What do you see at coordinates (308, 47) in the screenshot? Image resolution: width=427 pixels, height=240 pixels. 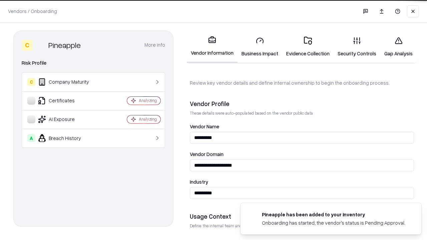 I see `a: Evidence Collection` at bounding box center [308, 47].